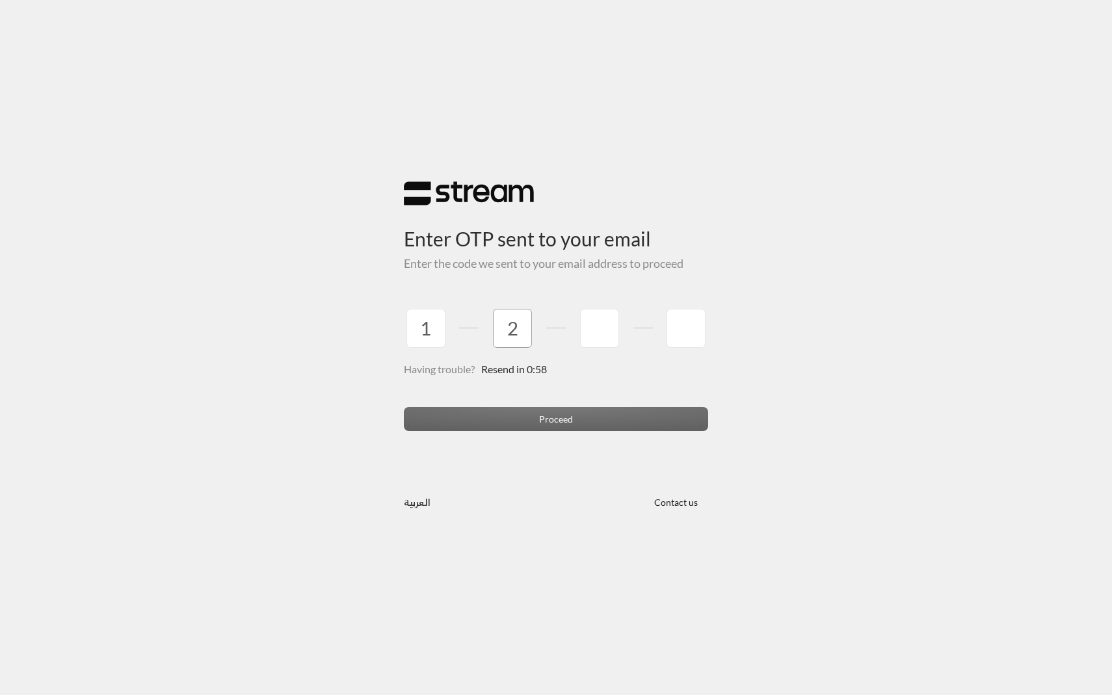  Describe the element at coordinates (556, 228) in the screenshot. I see `h3: Enter OTP sent to your email` at that location.